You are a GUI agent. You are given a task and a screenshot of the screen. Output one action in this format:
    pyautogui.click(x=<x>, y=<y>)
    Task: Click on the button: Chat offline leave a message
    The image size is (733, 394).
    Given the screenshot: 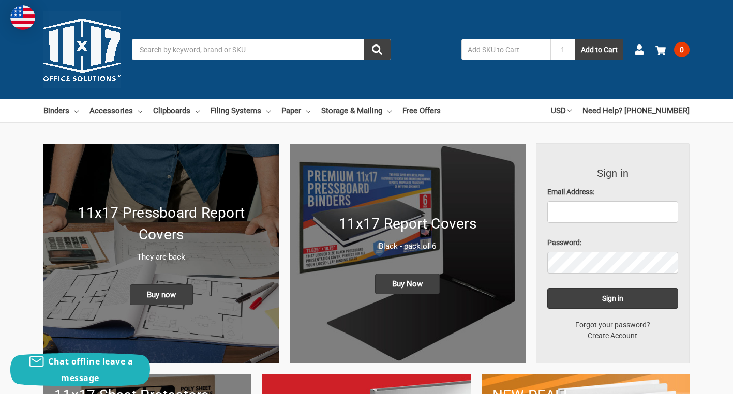 What is the action you would take?
    pyautogui.click(x=80, y=370)
    